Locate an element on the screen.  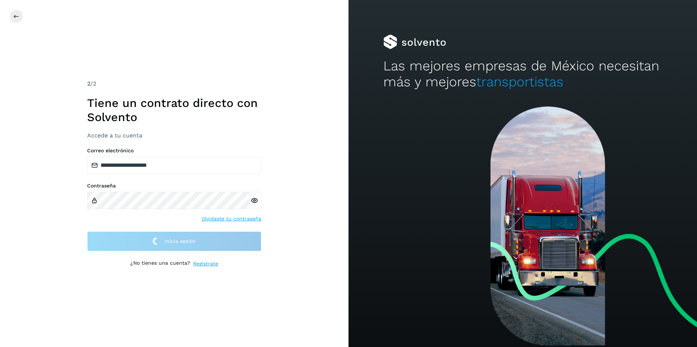
label: Correo electrónico is located at coordinates (174, 151).